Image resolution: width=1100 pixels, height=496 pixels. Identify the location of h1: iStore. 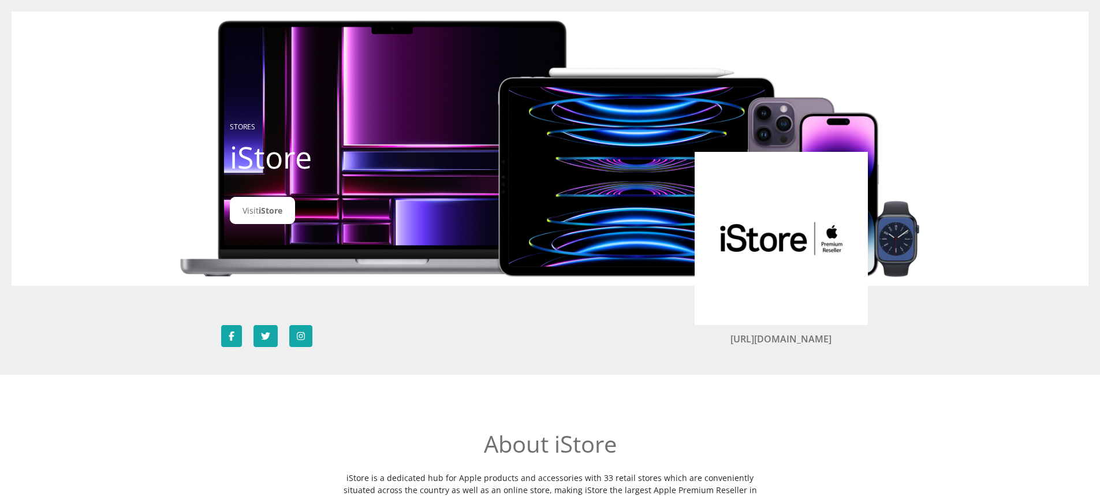
(358, 157).